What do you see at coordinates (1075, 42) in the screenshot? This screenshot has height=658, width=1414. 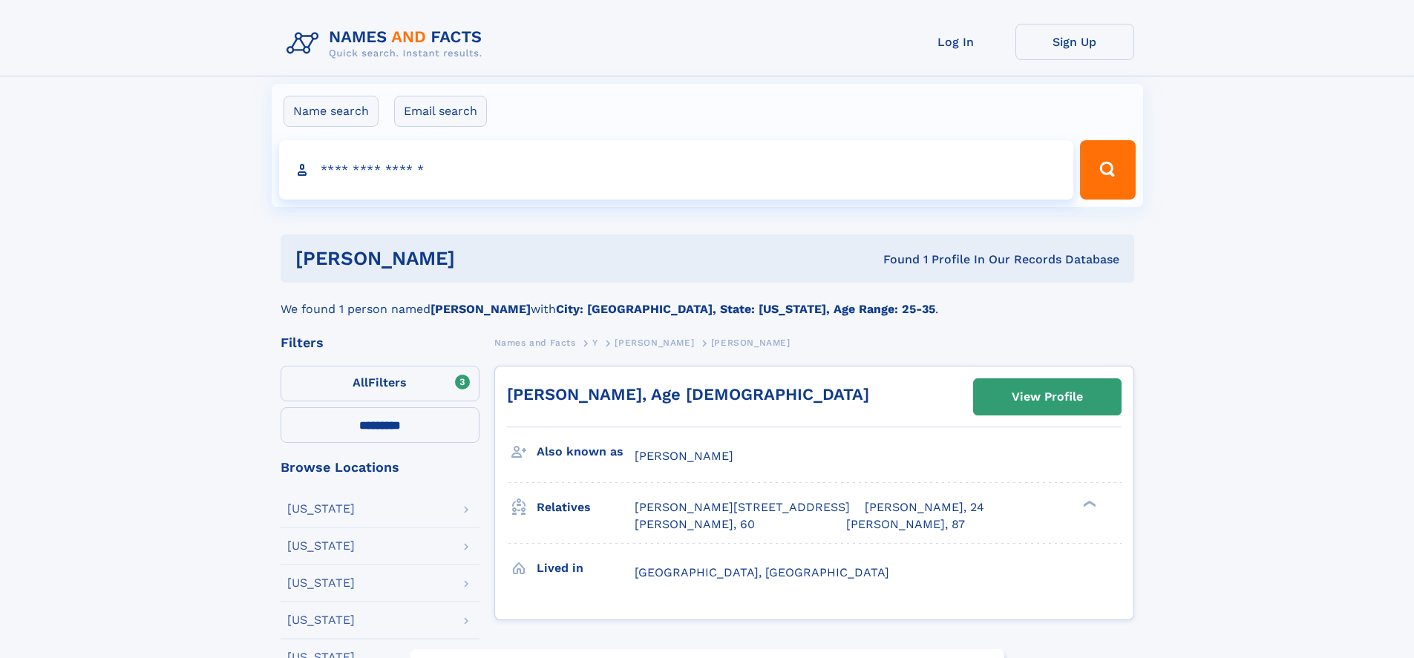 I see `a: Sign Up` at bounding box center [1075, 42].